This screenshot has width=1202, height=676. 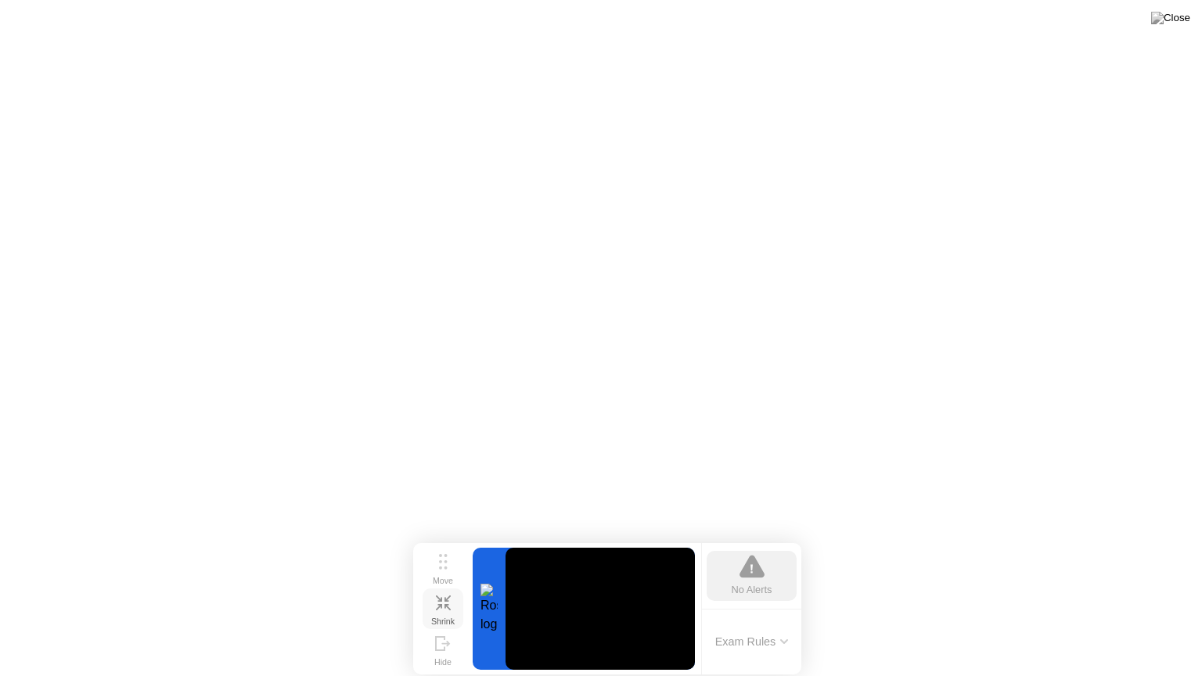 I want to click on button: Move, so click(x=443, y=568).